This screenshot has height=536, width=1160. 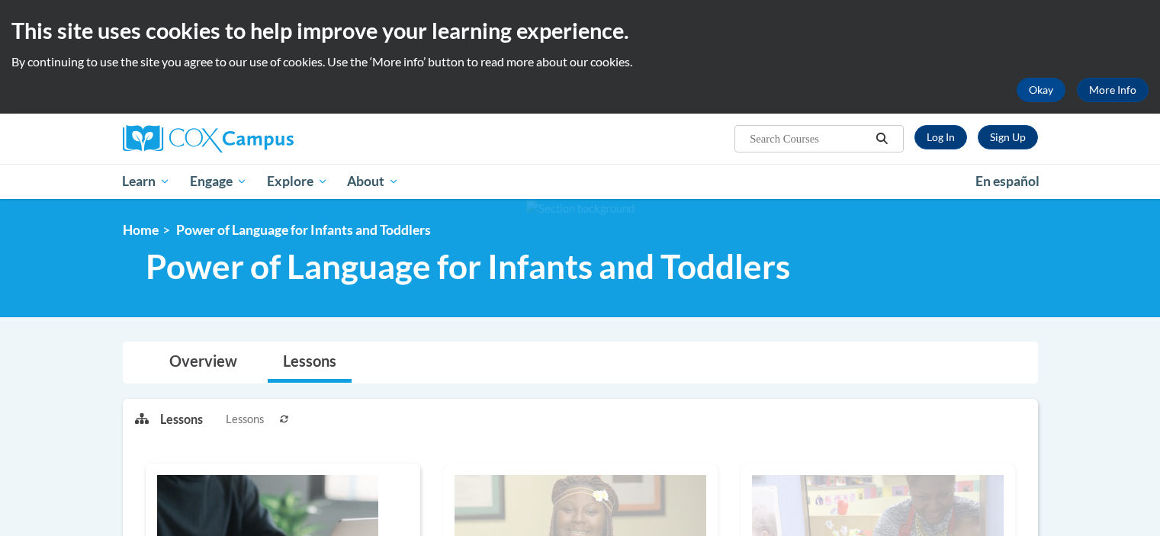 I want to click on a: Home, so click(x=140, y=230).